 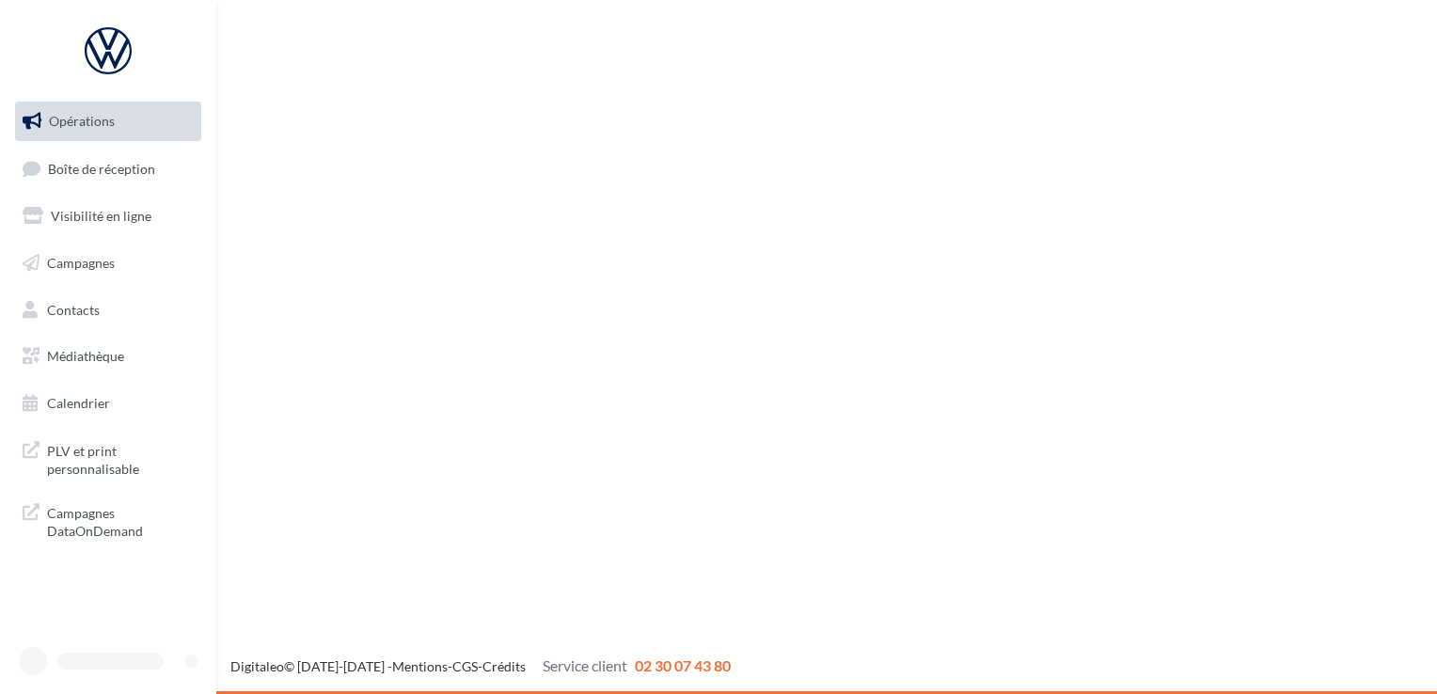 What do you see at coordinates (108, 263) in the screenshot?
I see `a: Campagnes` at bounding box center [108, 263].